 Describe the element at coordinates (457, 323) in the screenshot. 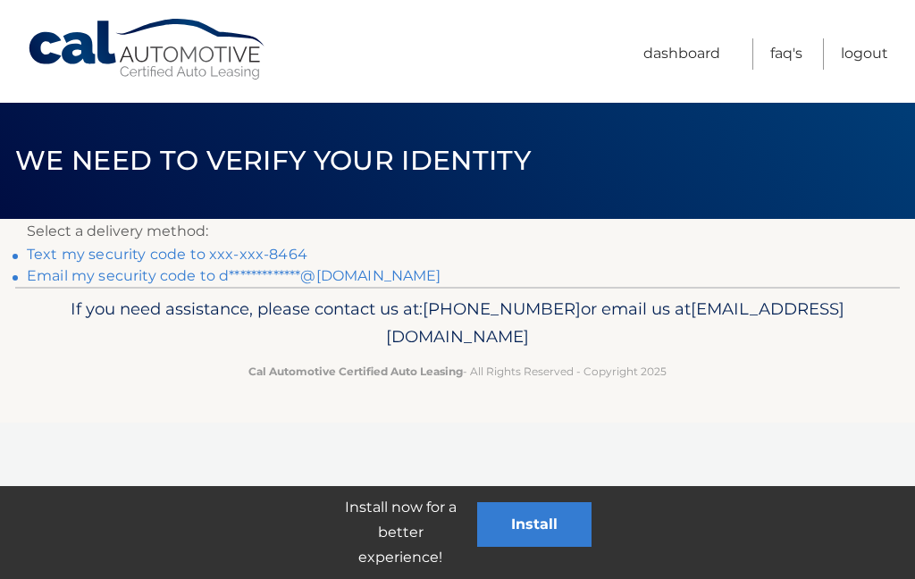

I see `p: If you need assistance, please contact us at: or email us at` at that location.